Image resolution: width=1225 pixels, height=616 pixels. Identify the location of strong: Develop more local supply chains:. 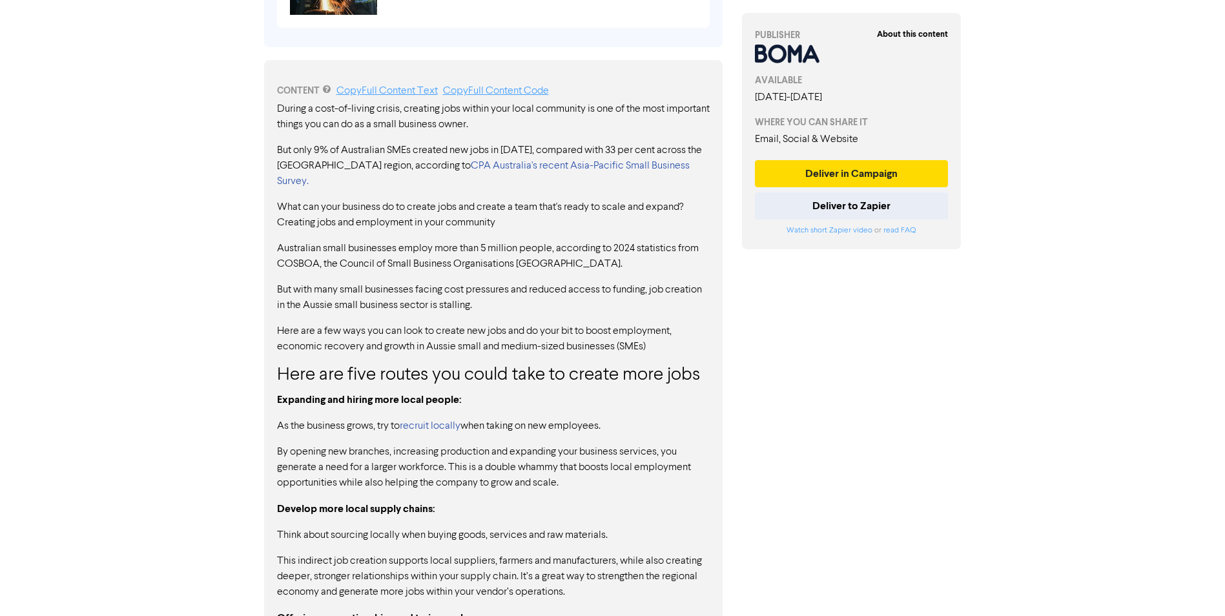
(356, 509).